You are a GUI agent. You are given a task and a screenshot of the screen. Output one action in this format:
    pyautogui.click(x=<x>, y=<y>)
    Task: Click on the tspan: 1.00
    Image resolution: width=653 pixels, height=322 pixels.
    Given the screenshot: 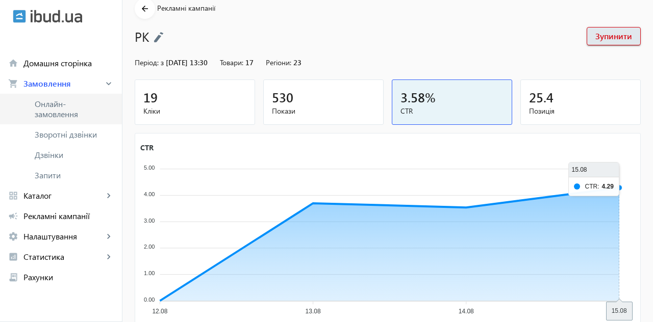 What is the action you would take?
    pyautogui.click(x=149, y=274)
    